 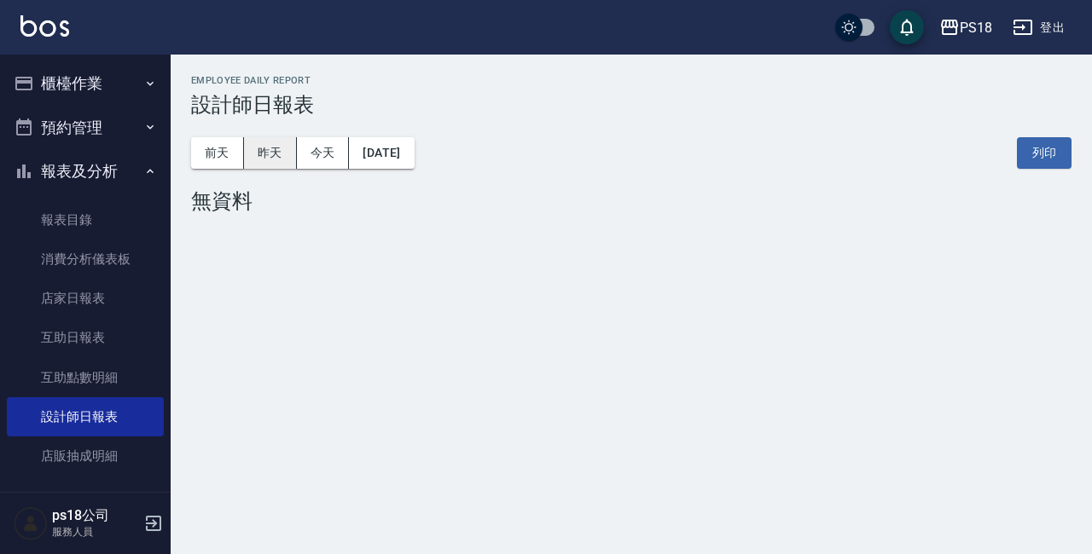 I want to click on div: 無資料, so click(x=631, y=201).